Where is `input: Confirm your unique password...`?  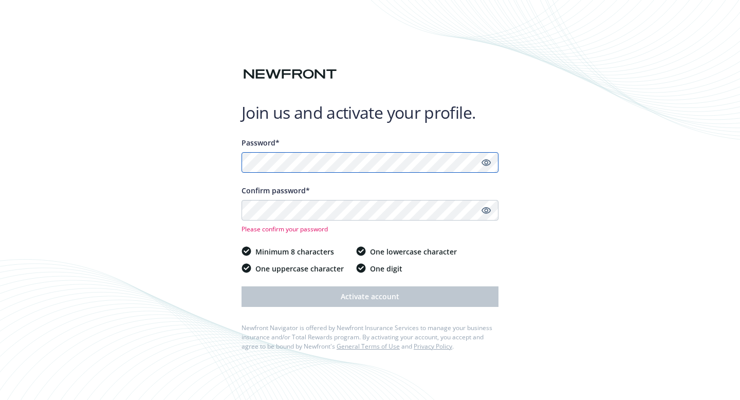
input: Confirm your unique password... is located at coordinates (370, 210).